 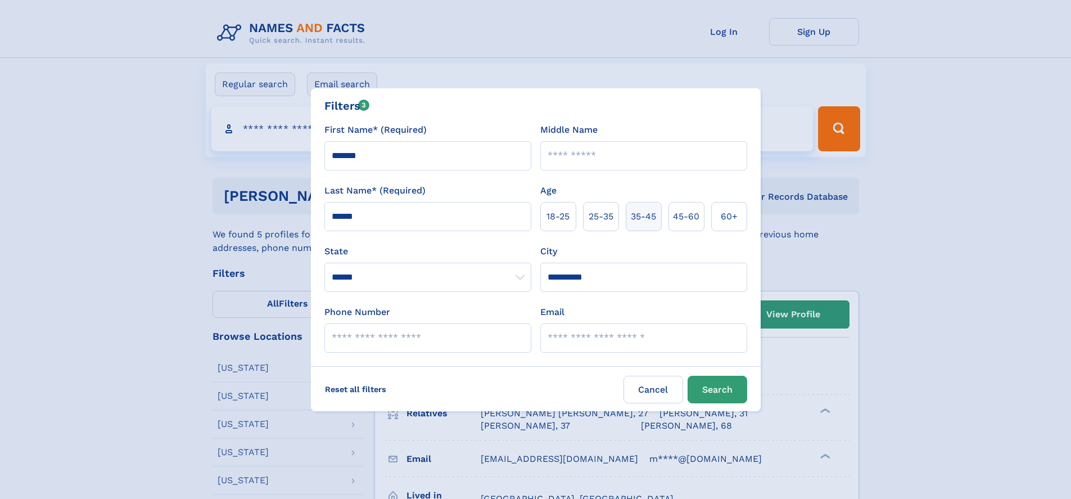 I want to click on label: Last Name* (Required), so click(x=375, y=191).